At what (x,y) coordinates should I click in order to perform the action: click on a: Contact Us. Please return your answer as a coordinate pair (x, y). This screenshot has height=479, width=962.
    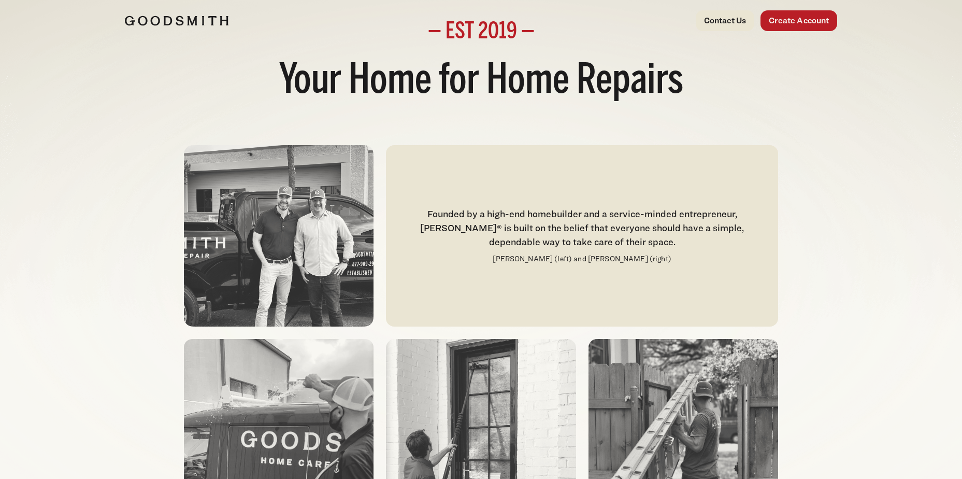
    Looking at the image, I should click on (726, 21).